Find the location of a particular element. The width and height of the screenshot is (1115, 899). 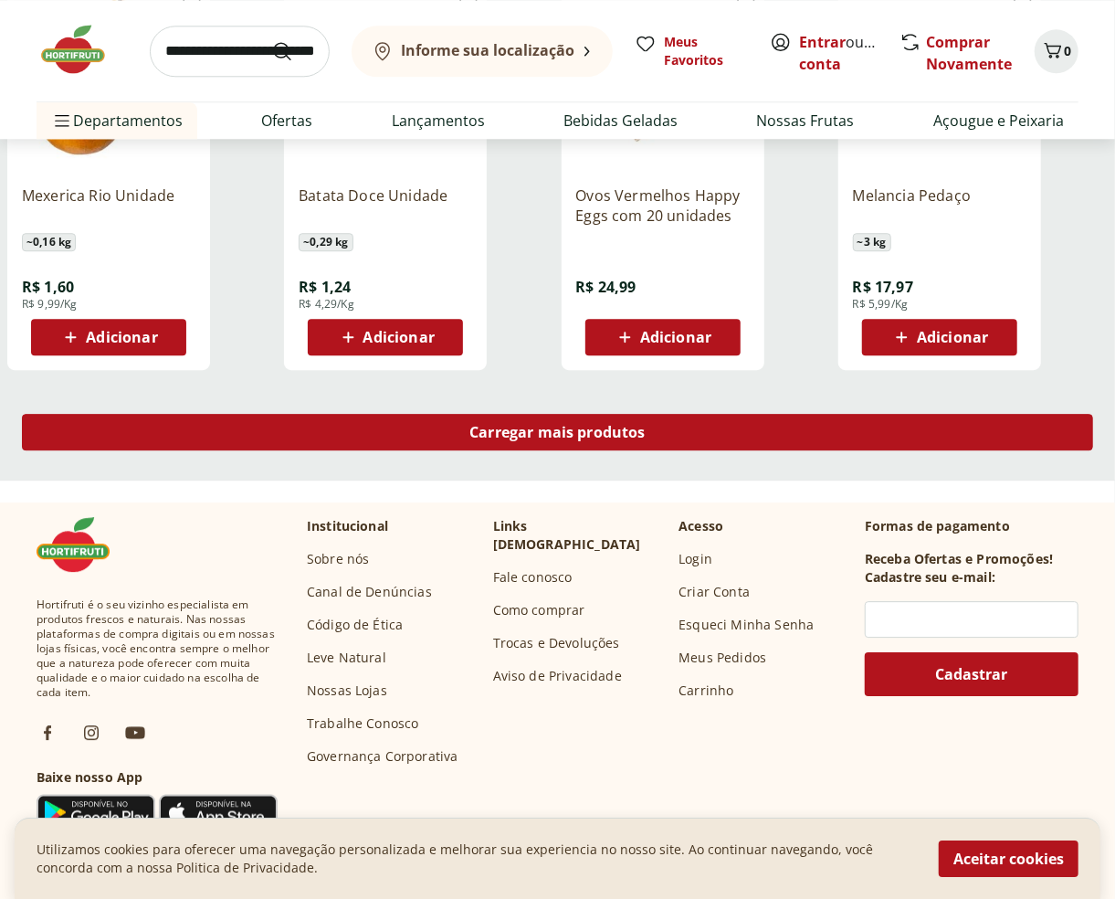

span: ~ 3 kg is located at coordinates (872, 242).